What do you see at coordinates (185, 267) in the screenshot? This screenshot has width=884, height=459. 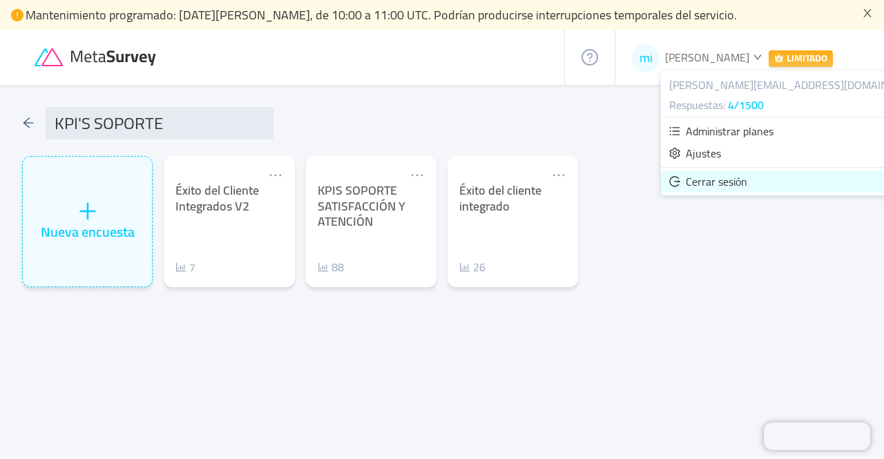 I see `a: icono: gráfico de barras7` at bounding box center [185, 267].